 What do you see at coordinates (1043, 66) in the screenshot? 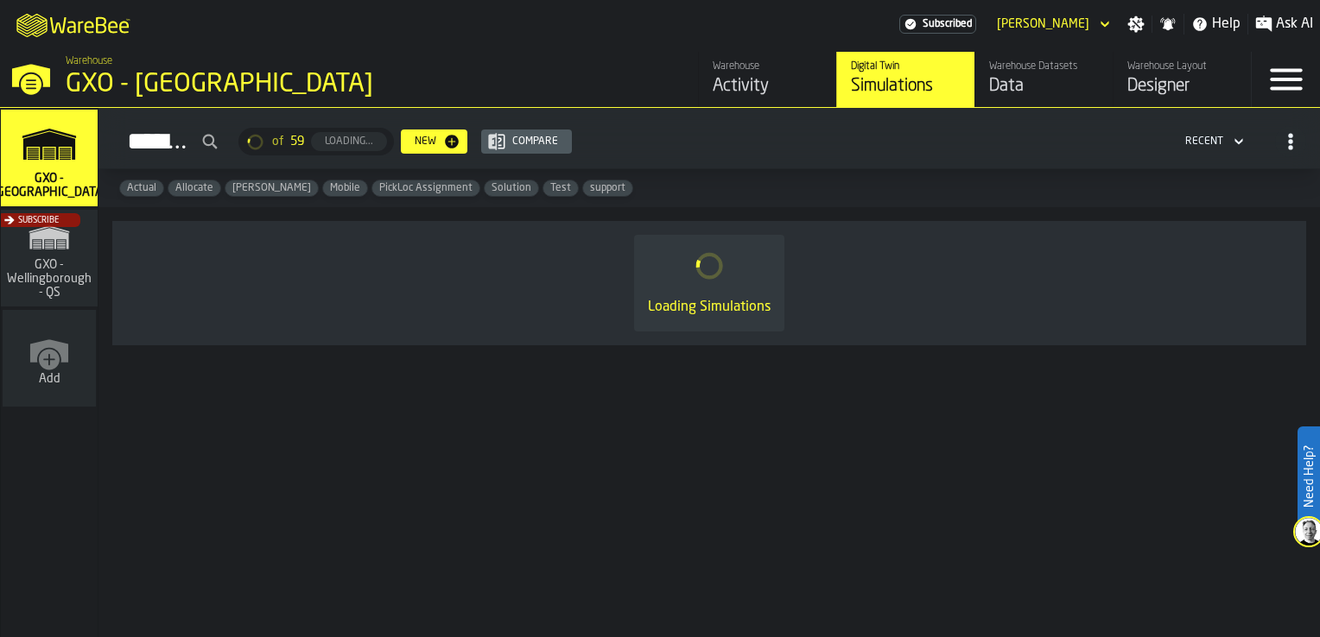
I see `div: Warehouse Datasets` at bounding box center [1043, 66].